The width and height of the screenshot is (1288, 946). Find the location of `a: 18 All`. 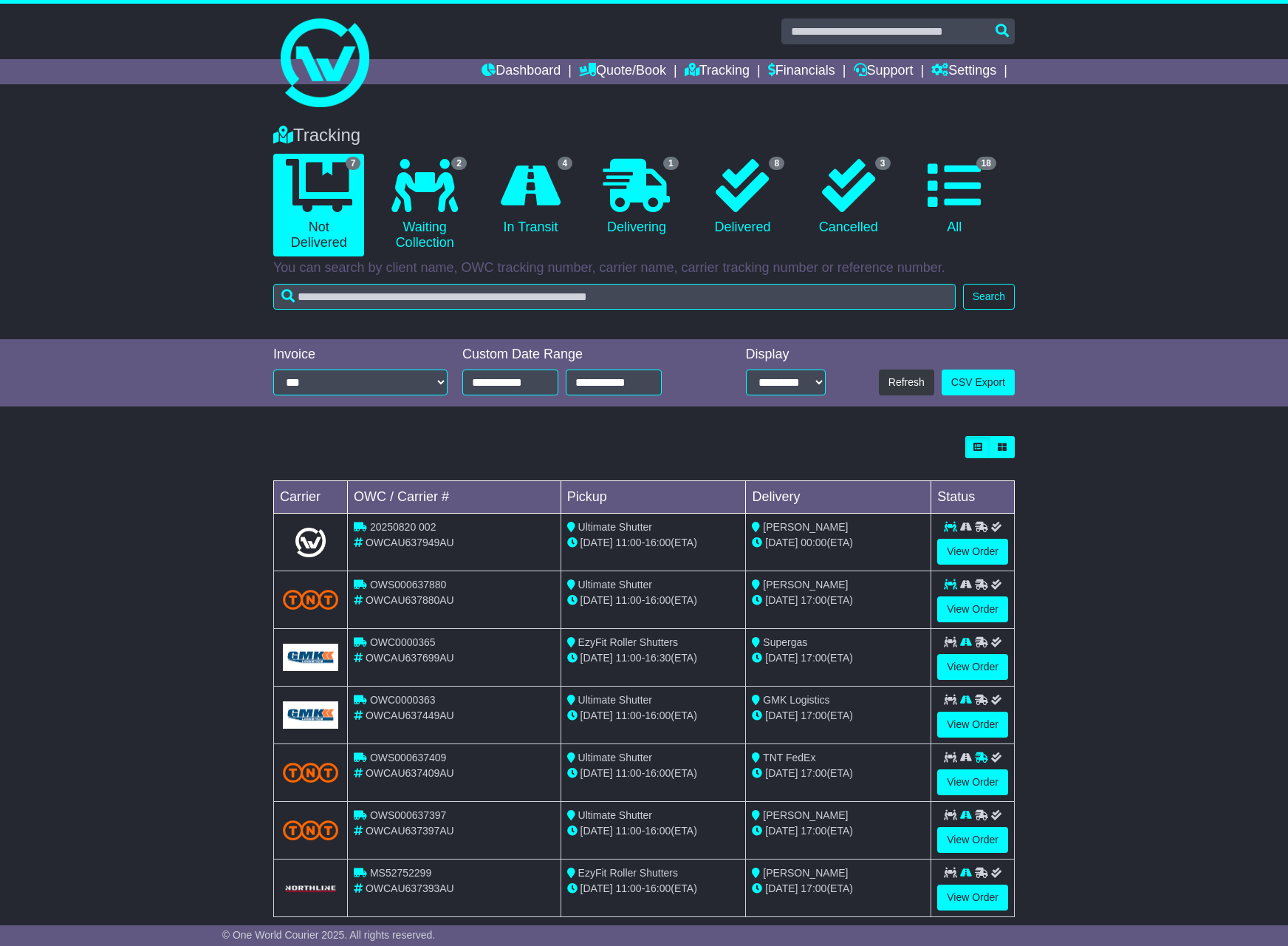

a: 18 All is located at coordinates (954, 197).